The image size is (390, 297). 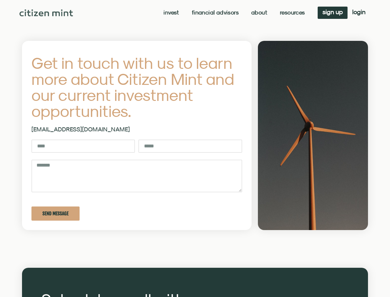 What do you see at coordinates (359, 12) in the screenshot?
I see `span: login` at bounding box center [359, 12].